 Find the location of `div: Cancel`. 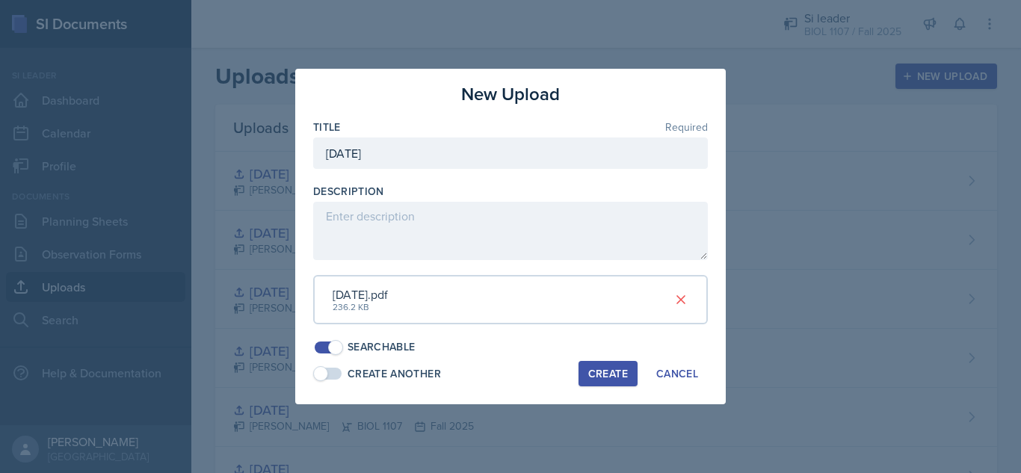

div: Cancel is located at coordinates (677, 374).